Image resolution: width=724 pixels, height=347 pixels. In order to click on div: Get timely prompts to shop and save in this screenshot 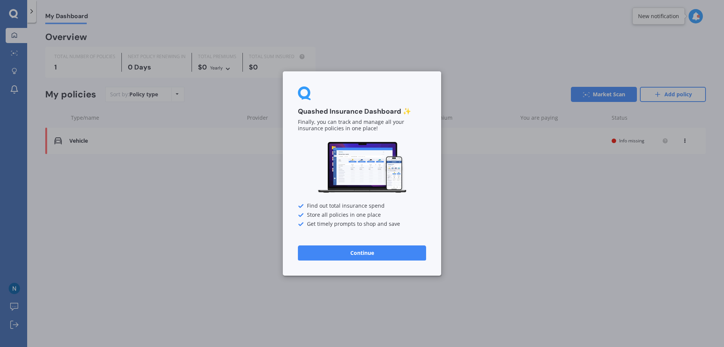, I will do `click(362, 224)`.